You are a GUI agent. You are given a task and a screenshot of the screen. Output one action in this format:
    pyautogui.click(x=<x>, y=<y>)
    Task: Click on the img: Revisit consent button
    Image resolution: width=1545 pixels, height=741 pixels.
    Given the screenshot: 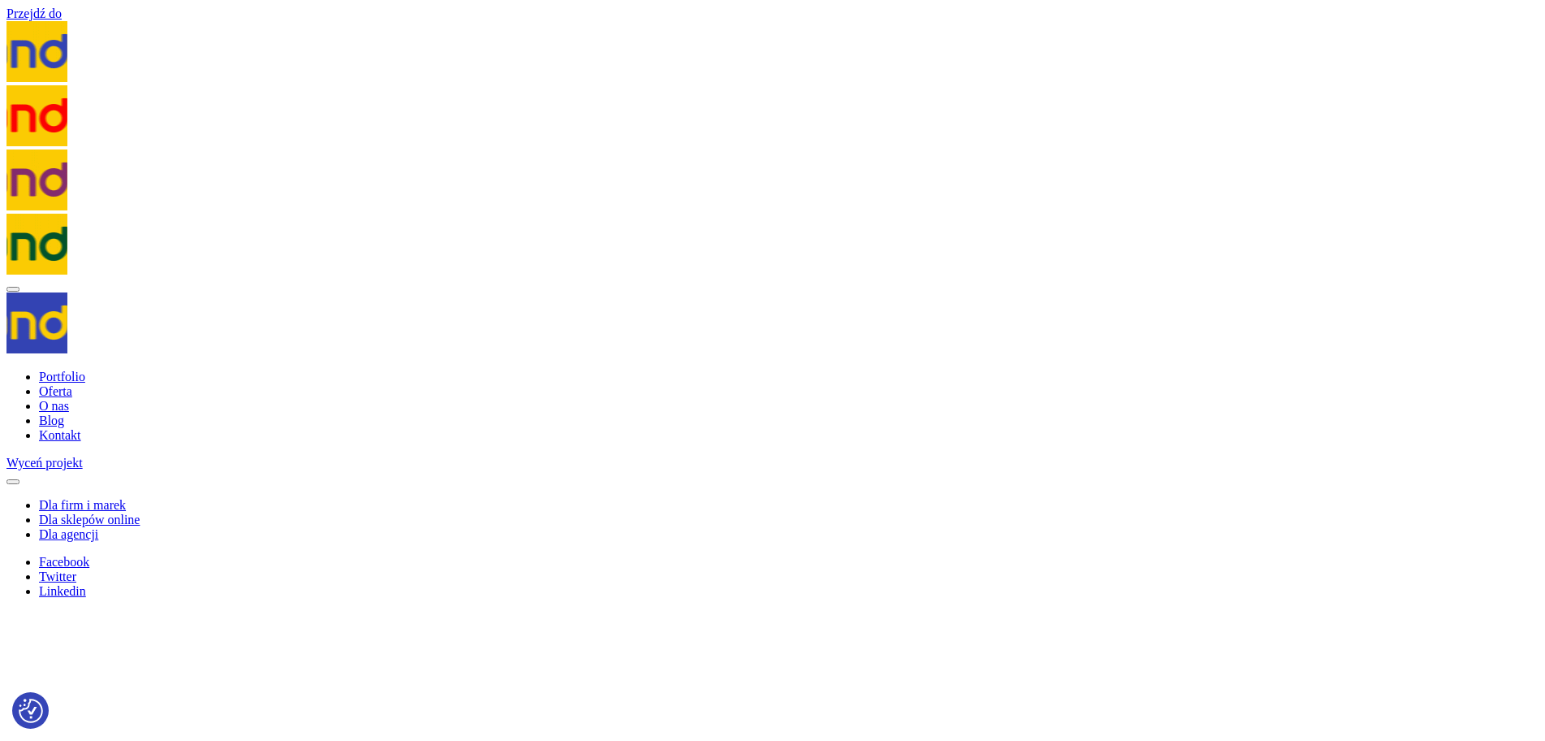 What is the action you would take?
    pyautogui.click(x=31, y=711)
    